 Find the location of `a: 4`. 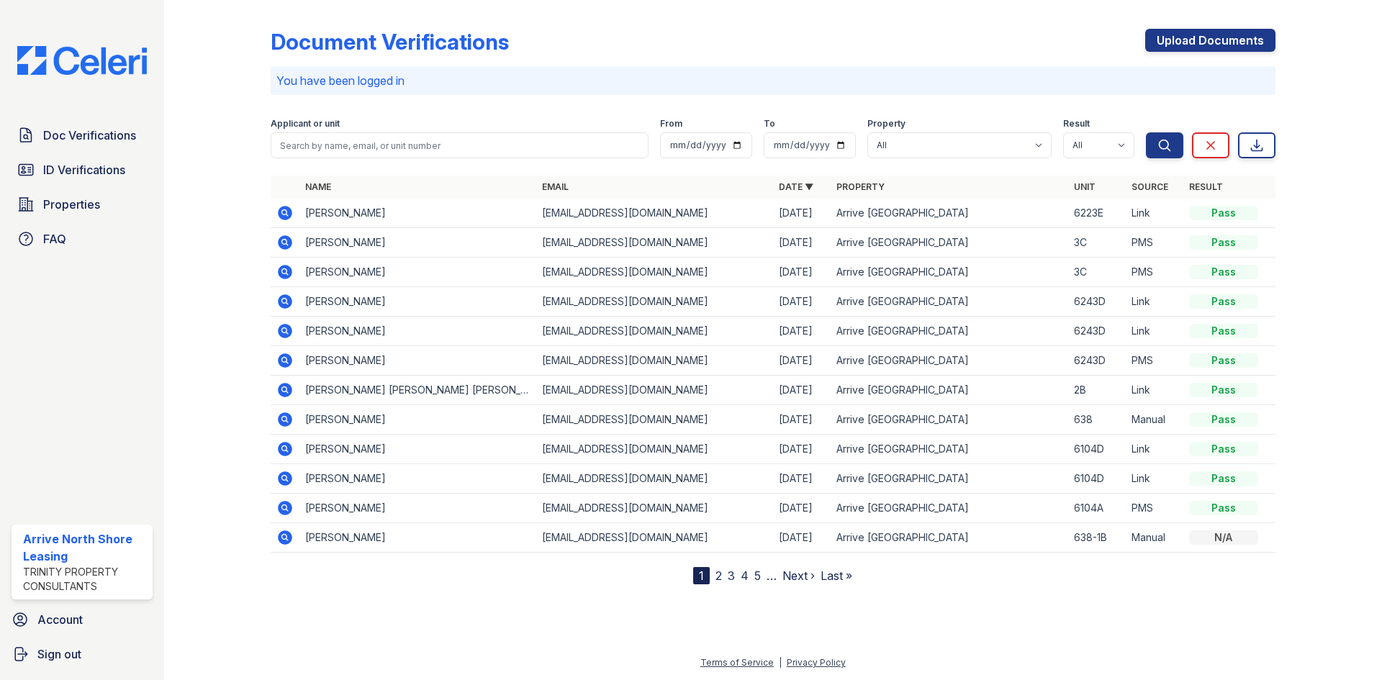

a: 4 is located at coordinates (744, 576).